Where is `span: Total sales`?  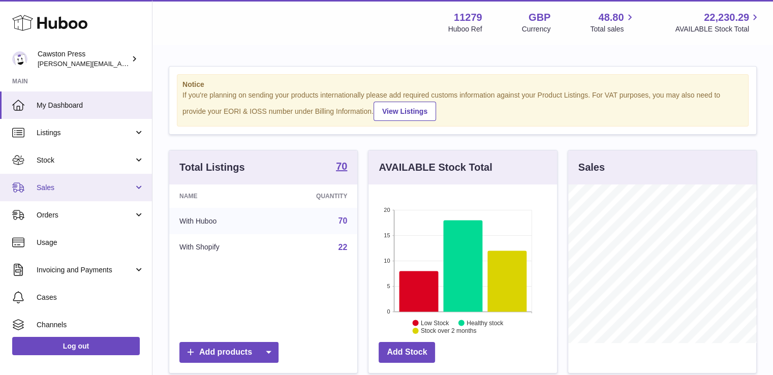 span: Total sales is located at coordinates (612, 29).